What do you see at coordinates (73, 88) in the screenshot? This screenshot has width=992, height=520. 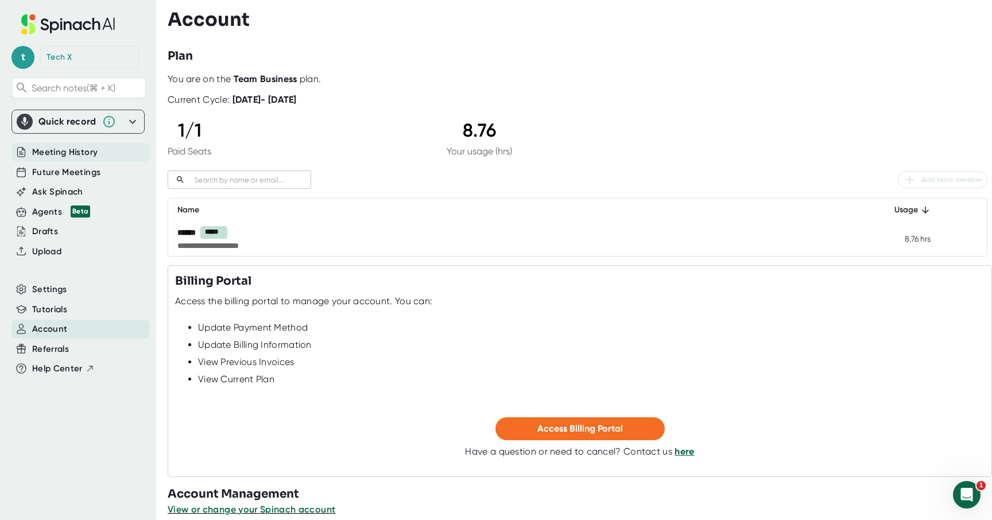 I see `span: Search notes (⌘ + K)` at bounding box center [73, 88].